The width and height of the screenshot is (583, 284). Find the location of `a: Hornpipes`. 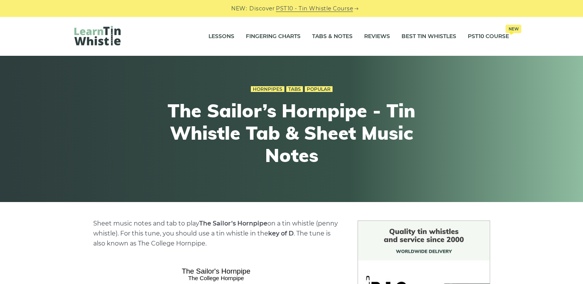

a: Hornpipes is located at coordinates (267, 89).